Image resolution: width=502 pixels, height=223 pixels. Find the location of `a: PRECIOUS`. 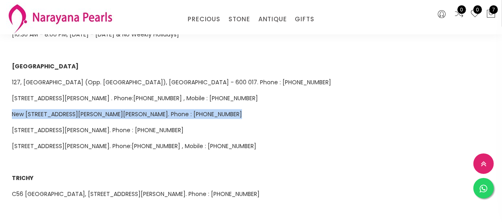

a: PRECIOUS is located at coordinates (203, 19).